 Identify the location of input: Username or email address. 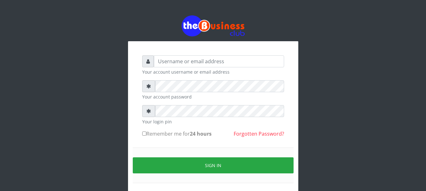
(219, 62).